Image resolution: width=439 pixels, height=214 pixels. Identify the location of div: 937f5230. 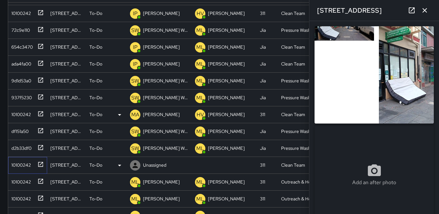
(20, 96).